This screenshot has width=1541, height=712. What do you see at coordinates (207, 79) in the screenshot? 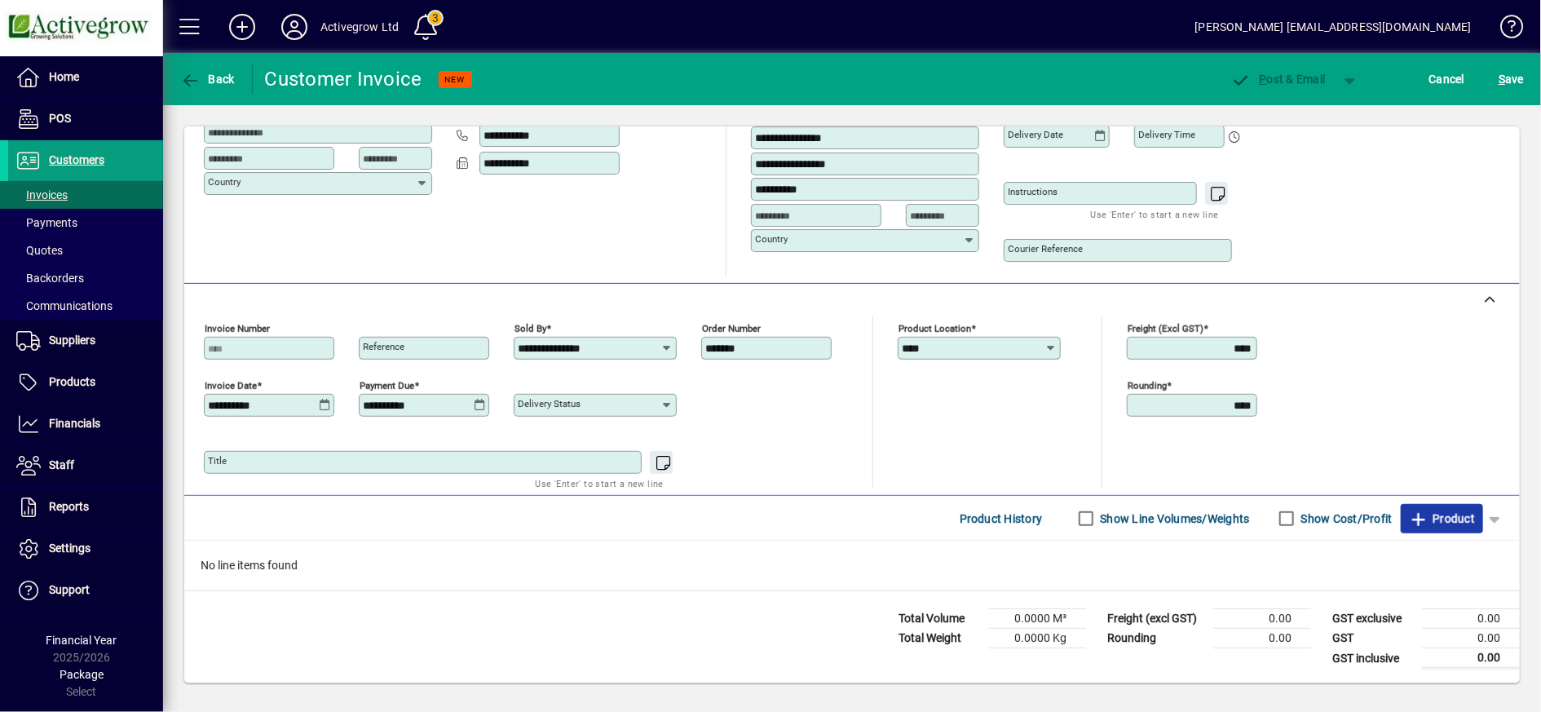
I see `button: Back` at bounding box center [207, 79].